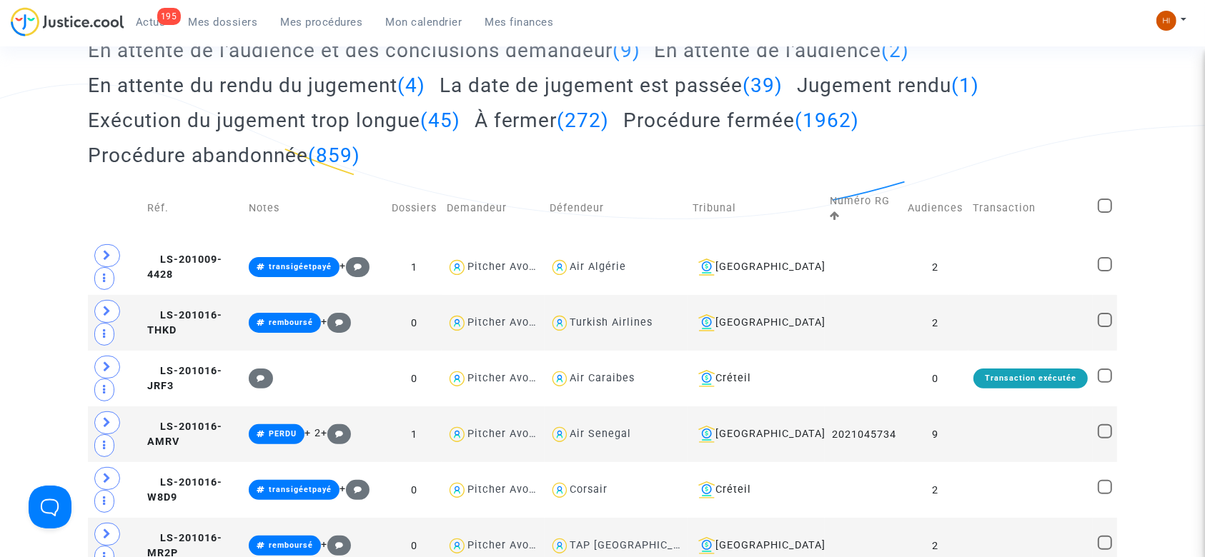 This screenshot has height=557, width=1205. What do you see at coordinates (67, 21) in the screenshot?
I see `img: jc-logo.svg` at bounding box center [67, 21].